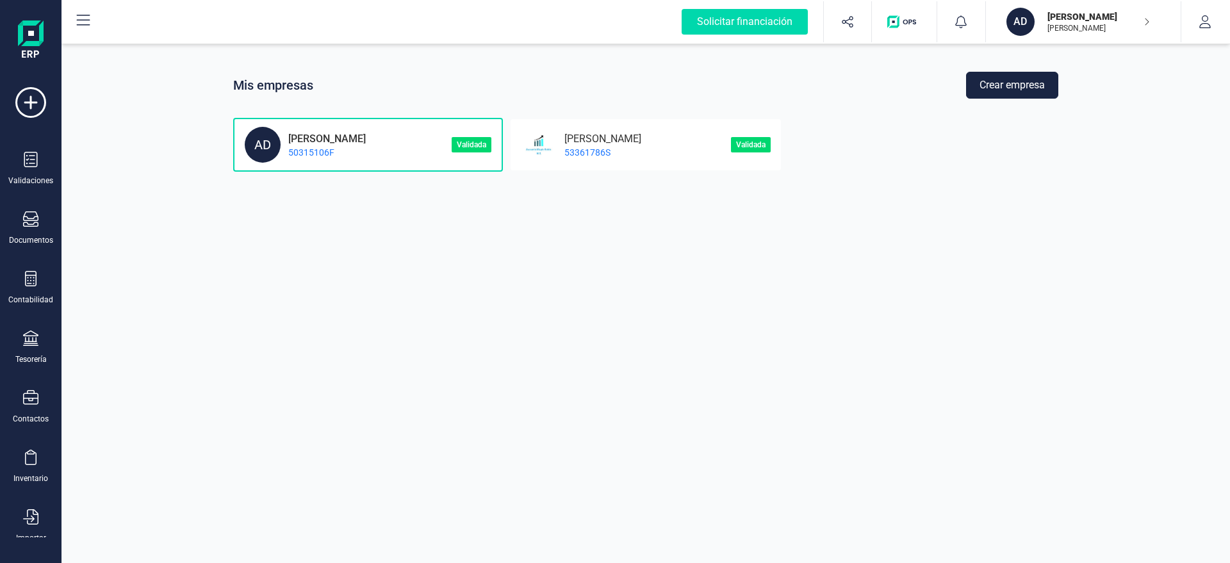 Image resolution: width=1230 pixels, height=563 pixels. What do you see at coordinates (31, 41) in the screenshot?
I see `img: Logo Finanedi` at bounding box center [31, 41].